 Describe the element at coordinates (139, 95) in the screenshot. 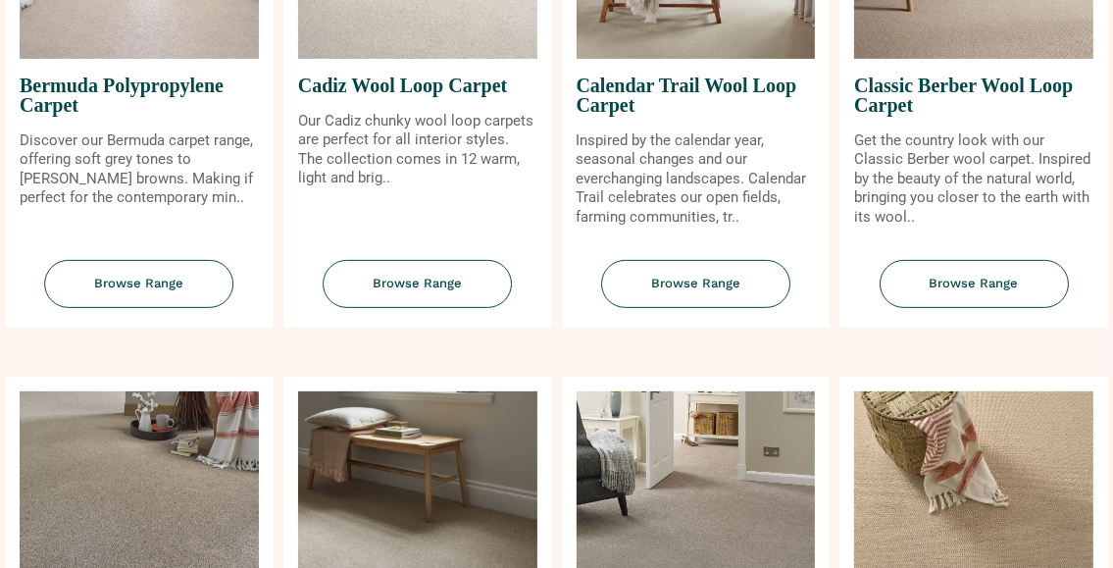

I see `span: Bermuda Polypropylene Carpet` at that location.